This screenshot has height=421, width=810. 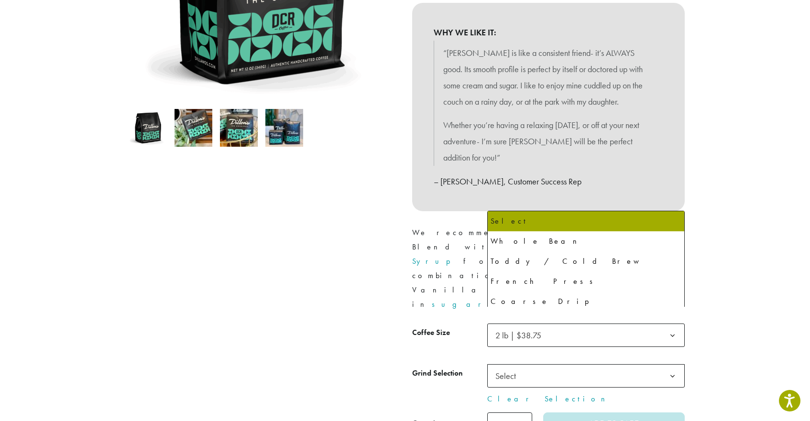 What do you see at coordinates (450, 333) in the screenshot?
I see `label: Coffee Size` at bounding box center [450, 333].